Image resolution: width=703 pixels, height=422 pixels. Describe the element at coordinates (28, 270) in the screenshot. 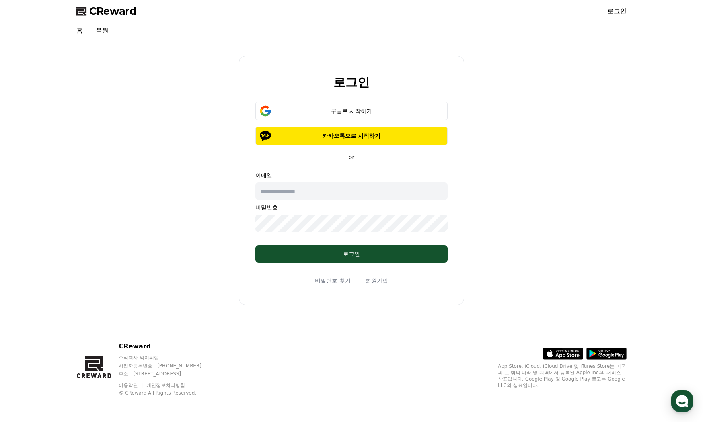

I see `span: 홈` at that location.